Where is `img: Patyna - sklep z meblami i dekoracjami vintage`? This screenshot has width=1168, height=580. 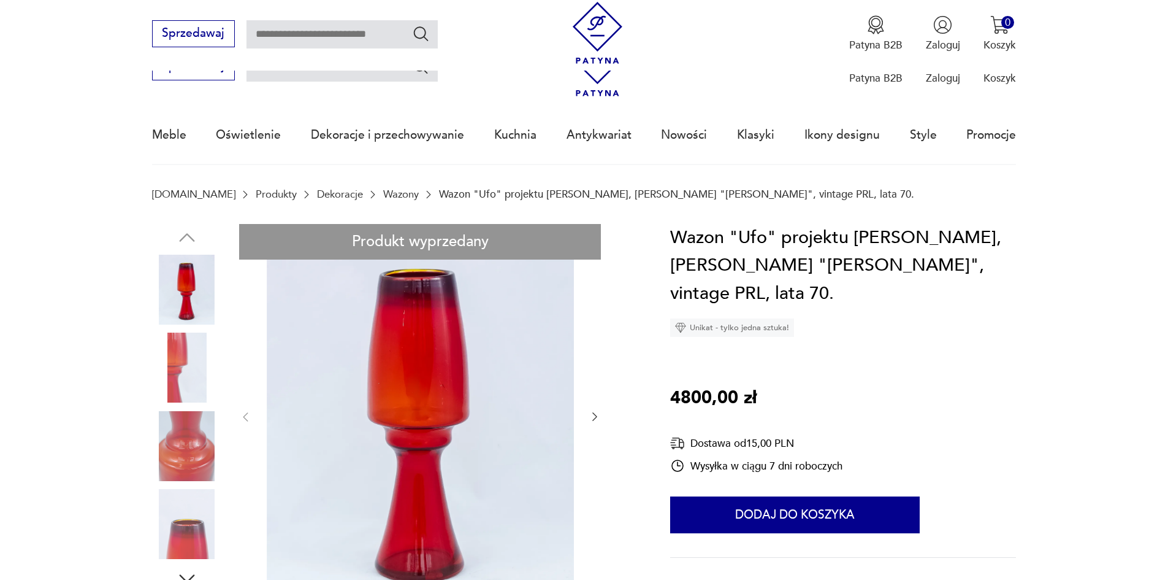 img: Patyna - sklep z meblami i dekoracjami vintage is located at coordinates (597, 33).